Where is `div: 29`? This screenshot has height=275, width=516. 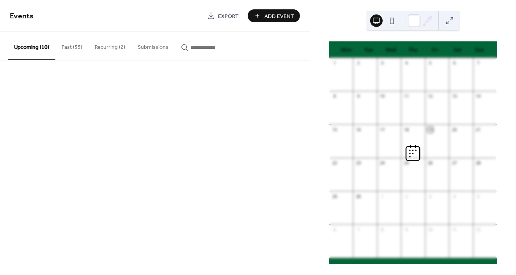 div: 29 is located at coordinates (334, 196).